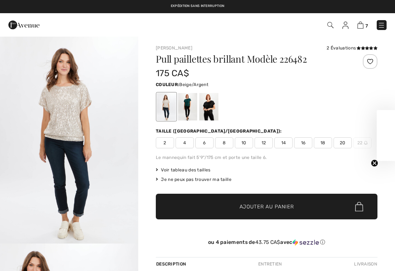  I want to click on button: Ajouter au panier, so click(266, 206).